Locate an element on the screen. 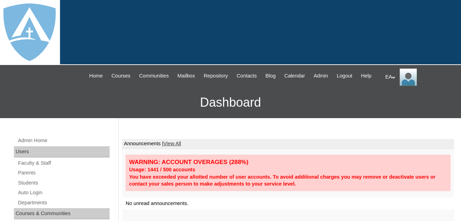 The image size is (461, 221). a: Communities is located at coordinates (154, 76).